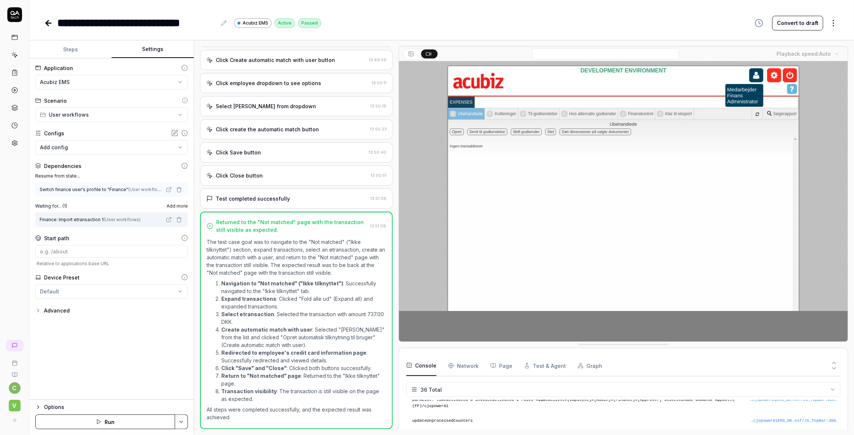 The width and height of the screenshot is (854, 435). What do you see at coordinates (14, 361) in the screenshot?
I see `a: Book a call with us` at bounding box center [14, 361].